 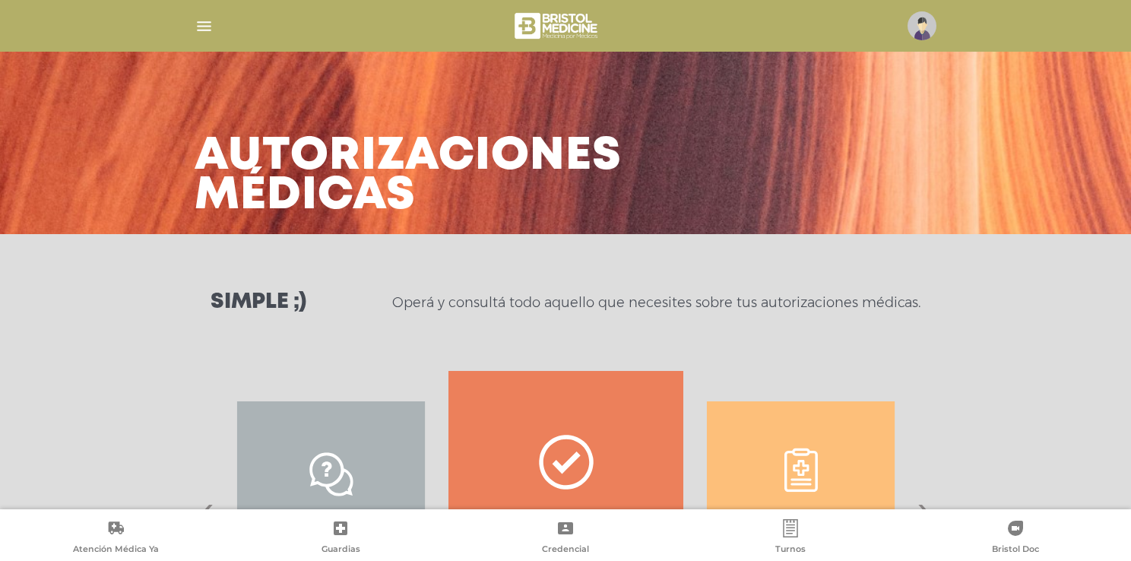 I want to click on img: Cober_menu-lines-white.svg, so click(x=204, y=26).